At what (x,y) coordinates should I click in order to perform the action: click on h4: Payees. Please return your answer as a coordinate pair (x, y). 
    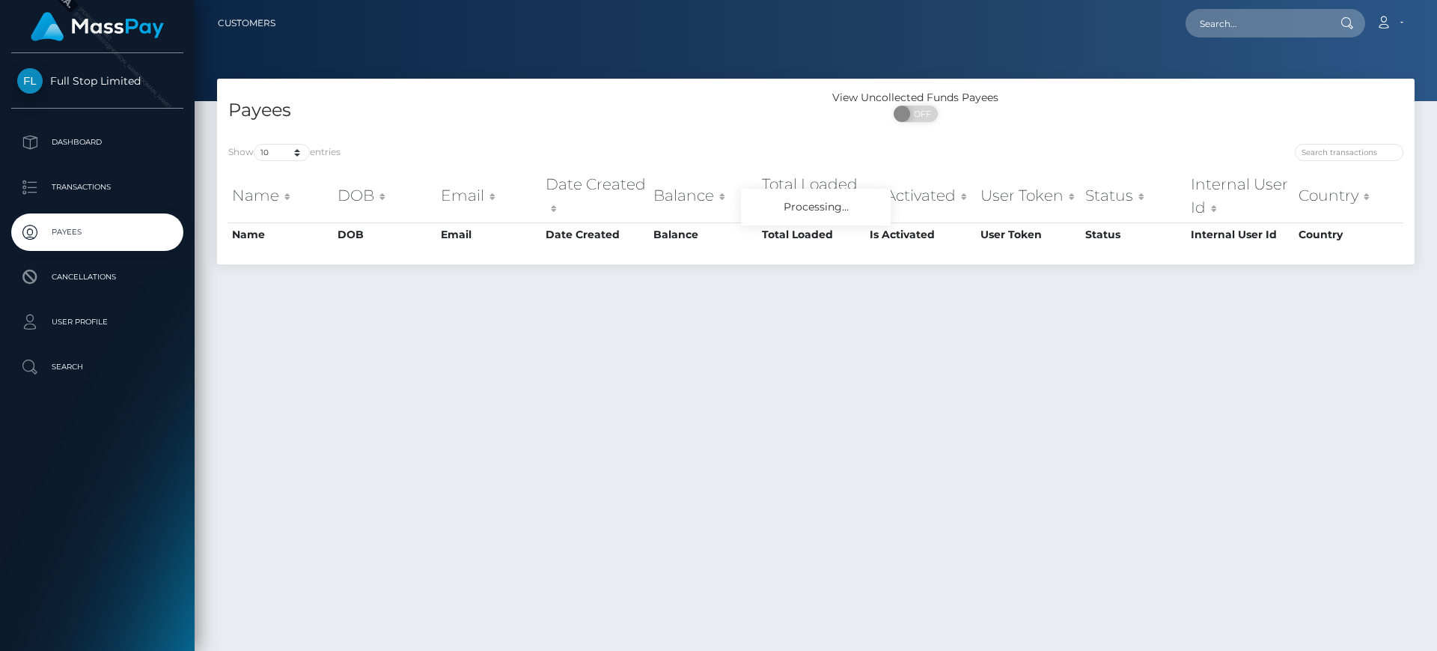
    Looking at the image, I should click on (517, 110).